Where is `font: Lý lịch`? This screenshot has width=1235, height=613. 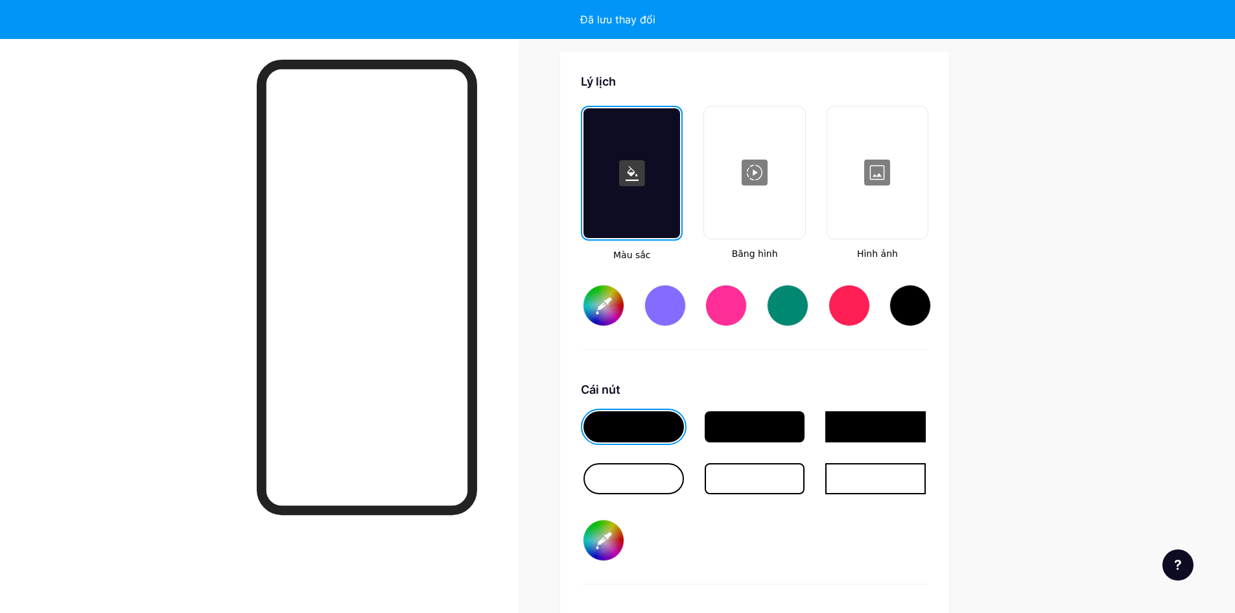
font: Lý lịch is located at coordinates (598, 81).